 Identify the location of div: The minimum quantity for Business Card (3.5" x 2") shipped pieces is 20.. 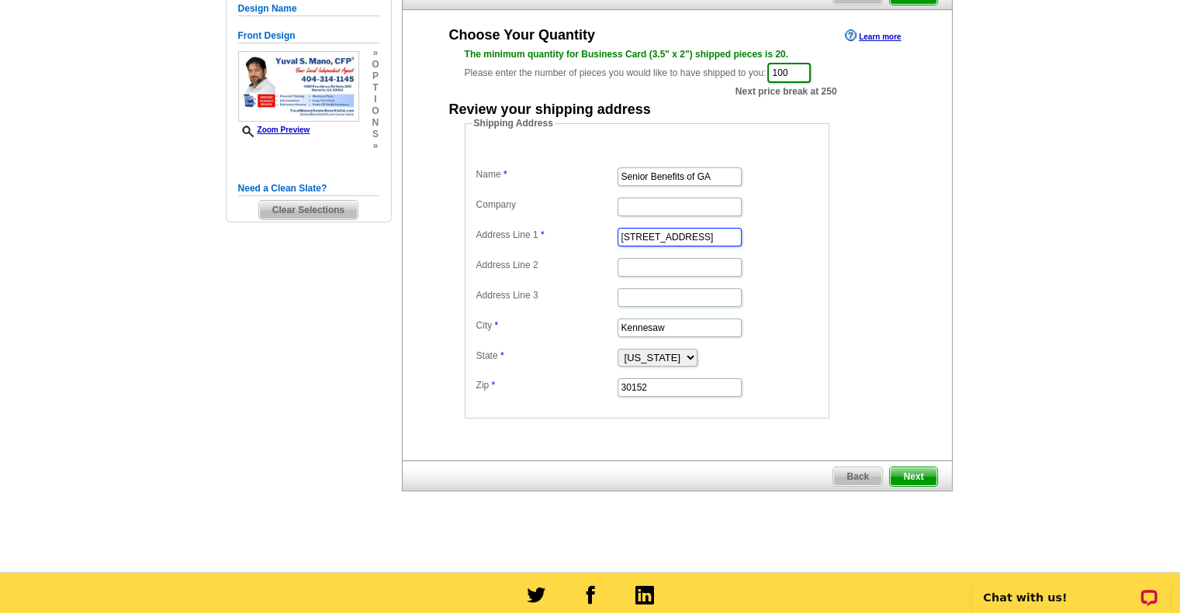
(677, 54).